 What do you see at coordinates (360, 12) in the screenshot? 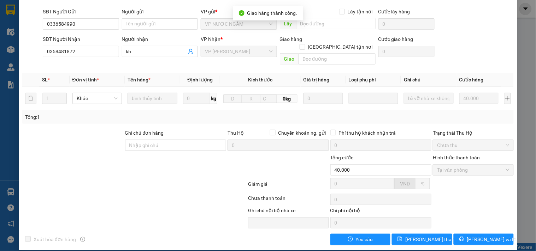
I see `span: Lấy tận nơi` at bounding box center [360, 12].